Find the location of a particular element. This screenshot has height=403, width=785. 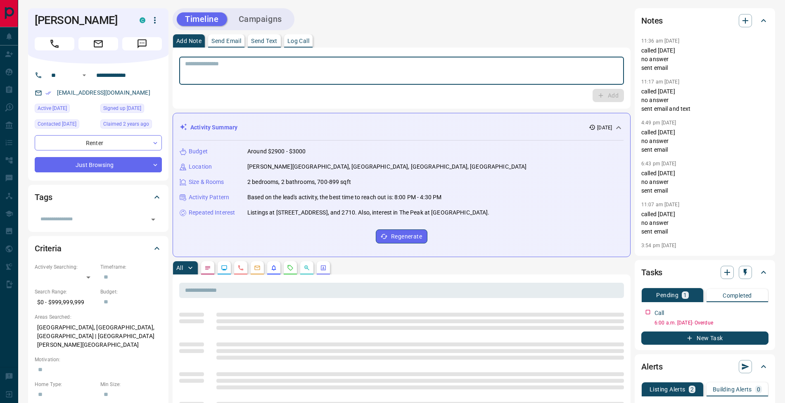

h2: Alerts is located at coordinates (652, 366).